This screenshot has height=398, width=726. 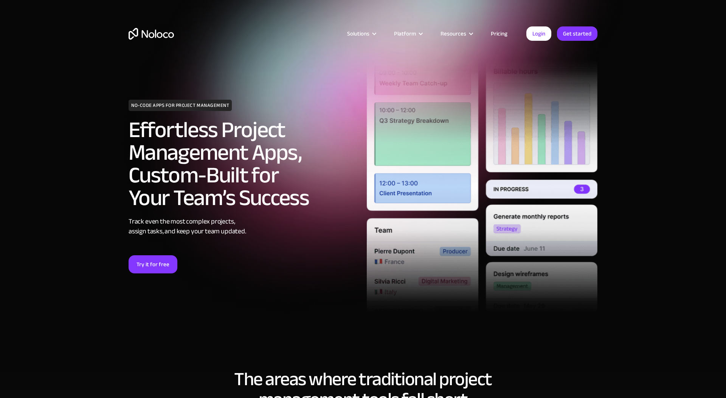 I want to click on a: Get started, so click(x=577, y=34).